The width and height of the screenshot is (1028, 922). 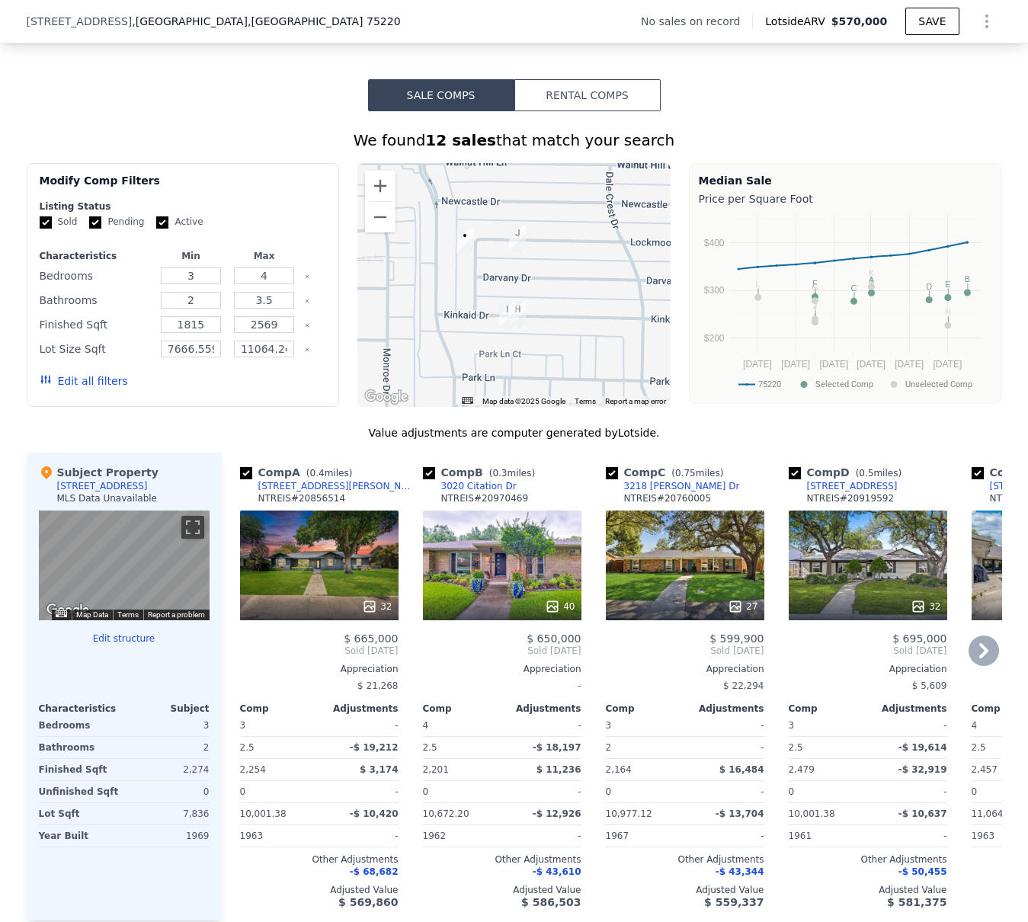 I want to click on input: Active, so click(x=162, y=223).